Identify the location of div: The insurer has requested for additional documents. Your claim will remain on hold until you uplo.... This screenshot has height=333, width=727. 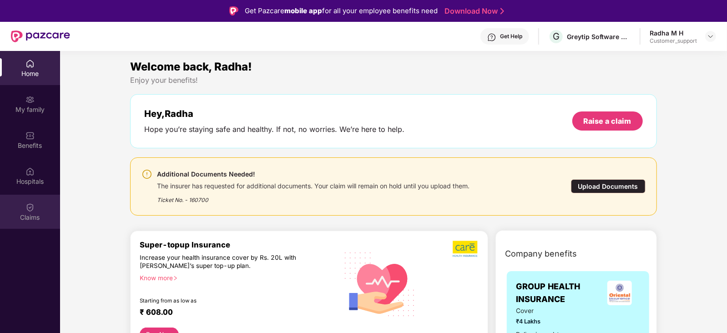
(313, 185).